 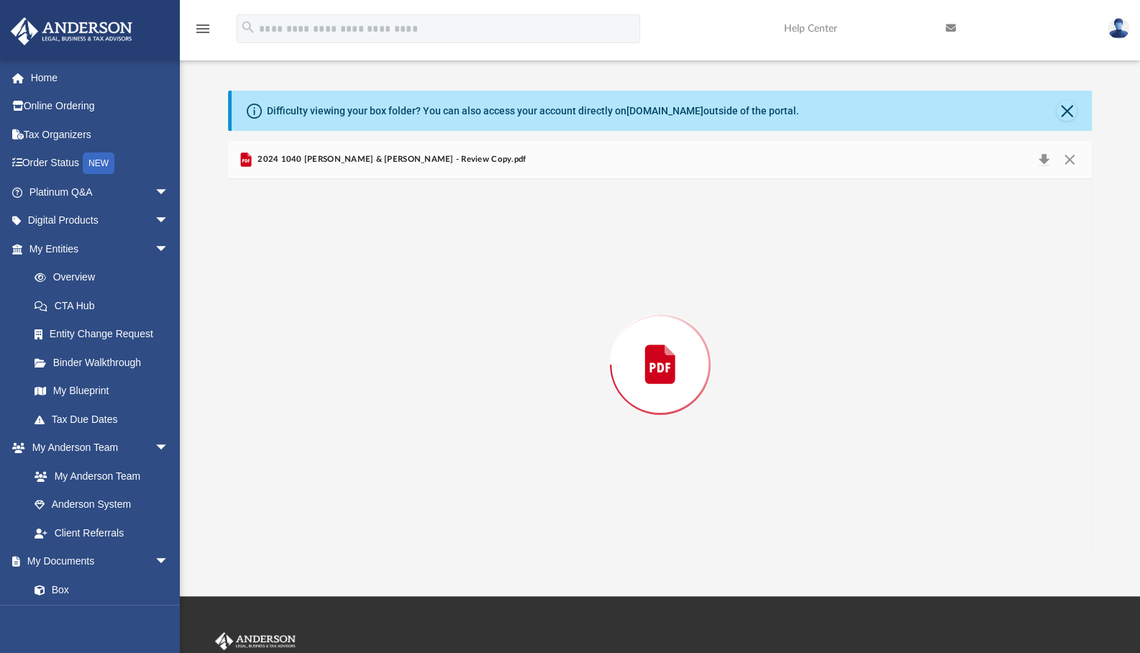 I want to click on a: Digital Productsarrow_drop_down, so click(x=100, y=221).